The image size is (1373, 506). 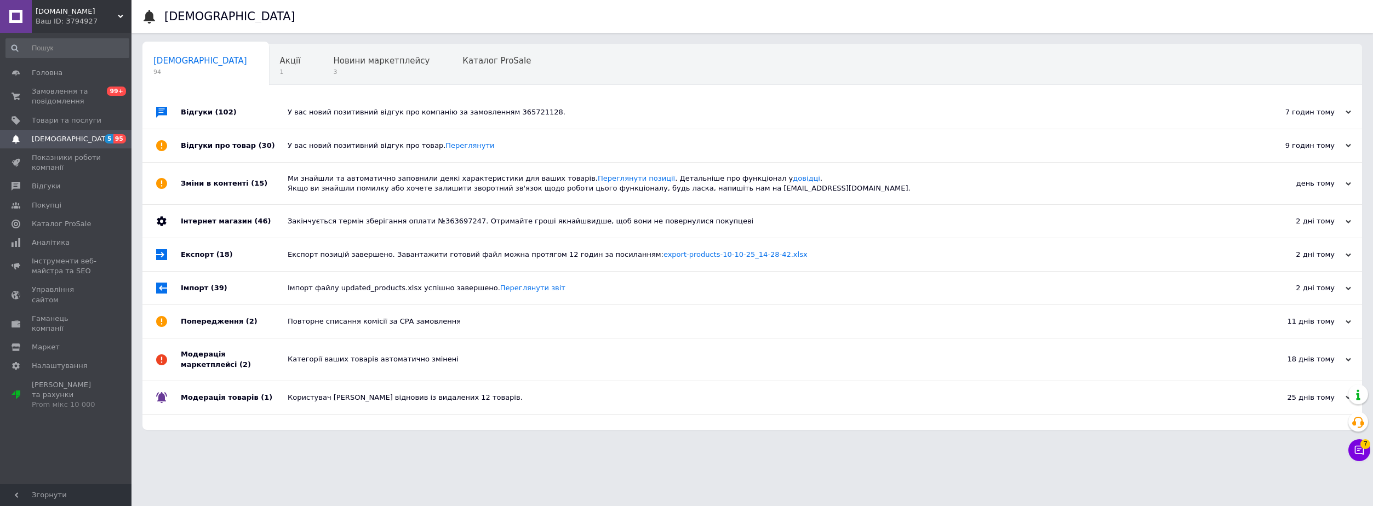 I want to click on span: Гаманець компанії, so click(x=66, y=324).